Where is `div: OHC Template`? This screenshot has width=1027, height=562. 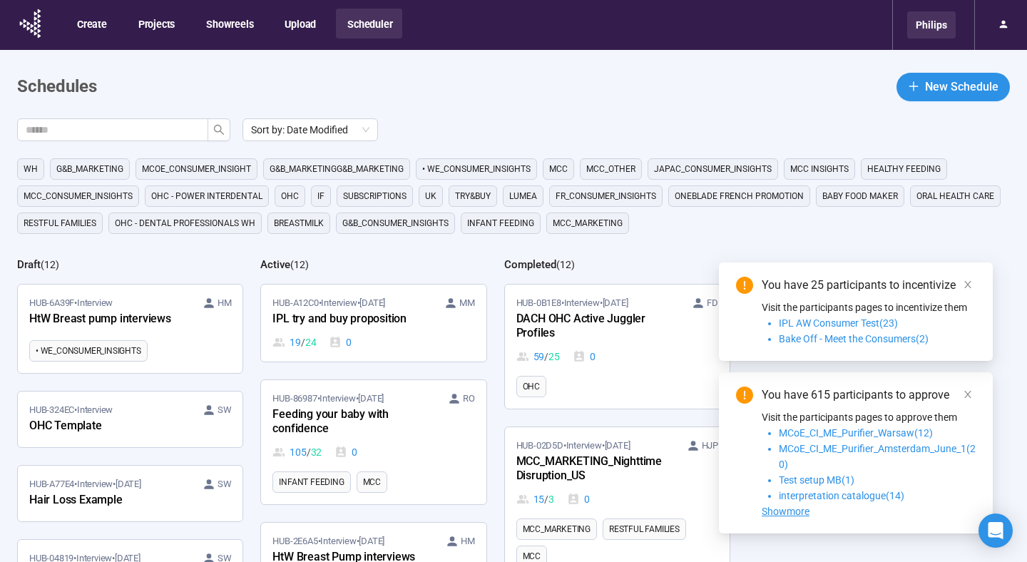 div: OHC Template is located at coordinates (108, 426).